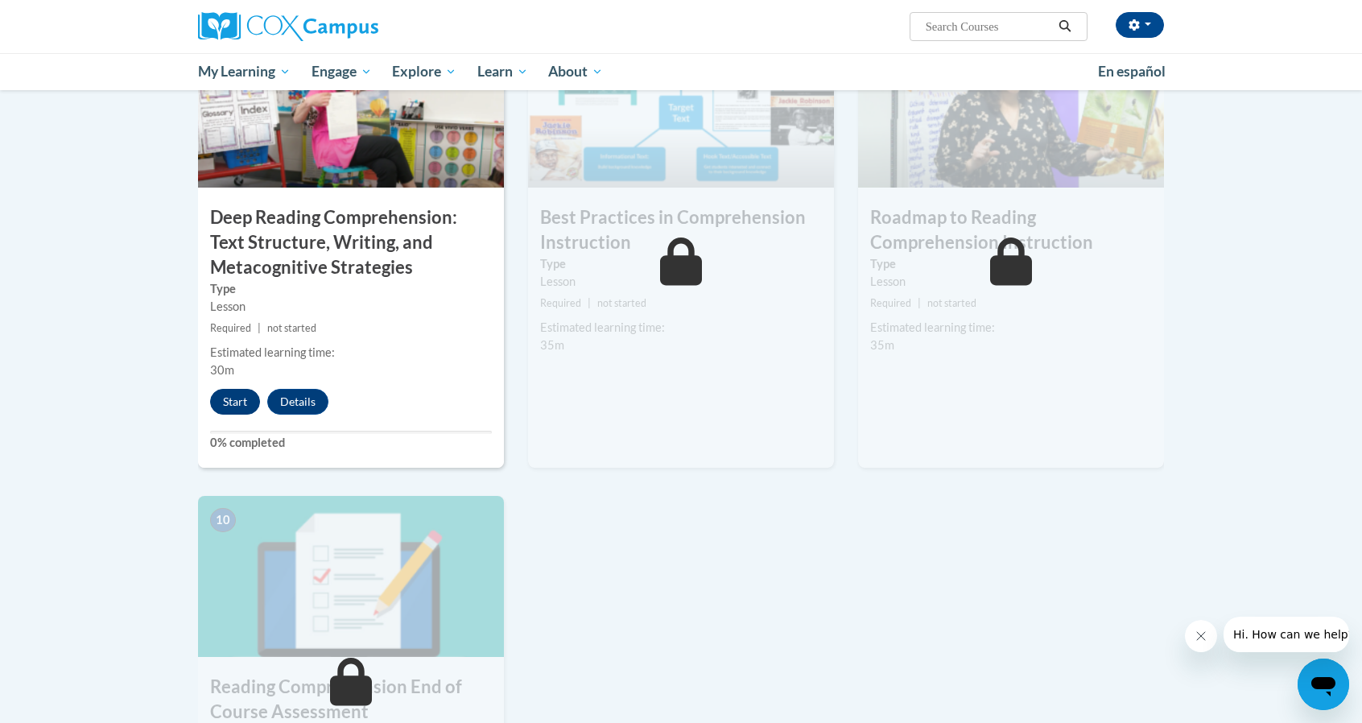  Describe the element at coordinates (351, 27) in the screenshot. I see `a: Cox Campus` at that location.